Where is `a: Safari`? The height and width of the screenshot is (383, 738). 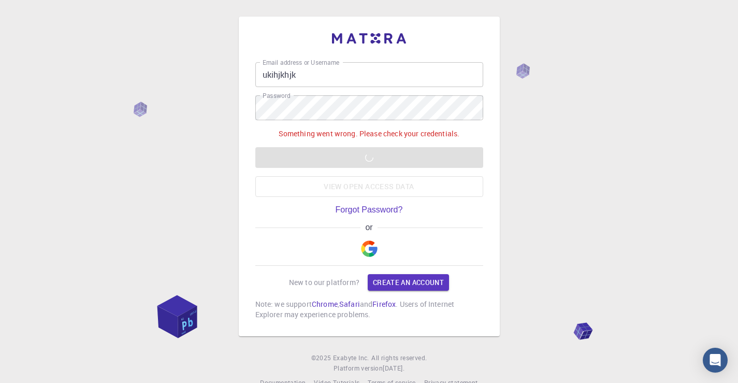
a: Safari is located at coordinates (349, 303).